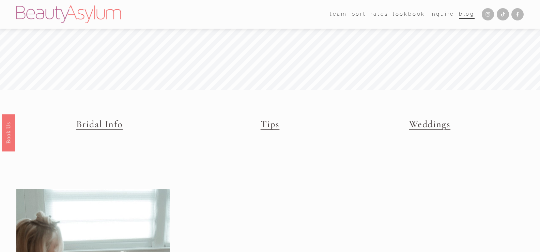 The width and height of the screenshot is (540, 252). I want to click on a: Book Us, so click(8, 132).